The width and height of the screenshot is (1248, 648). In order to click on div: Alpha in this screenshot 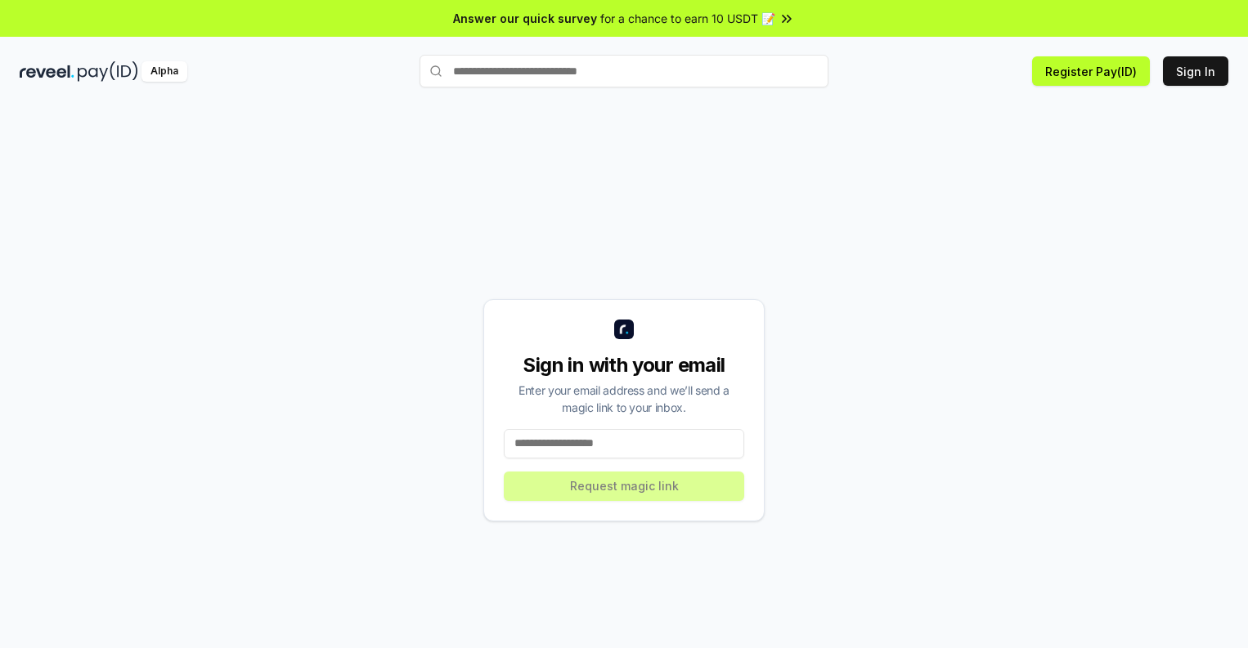, I will do `click(164, 71)`.